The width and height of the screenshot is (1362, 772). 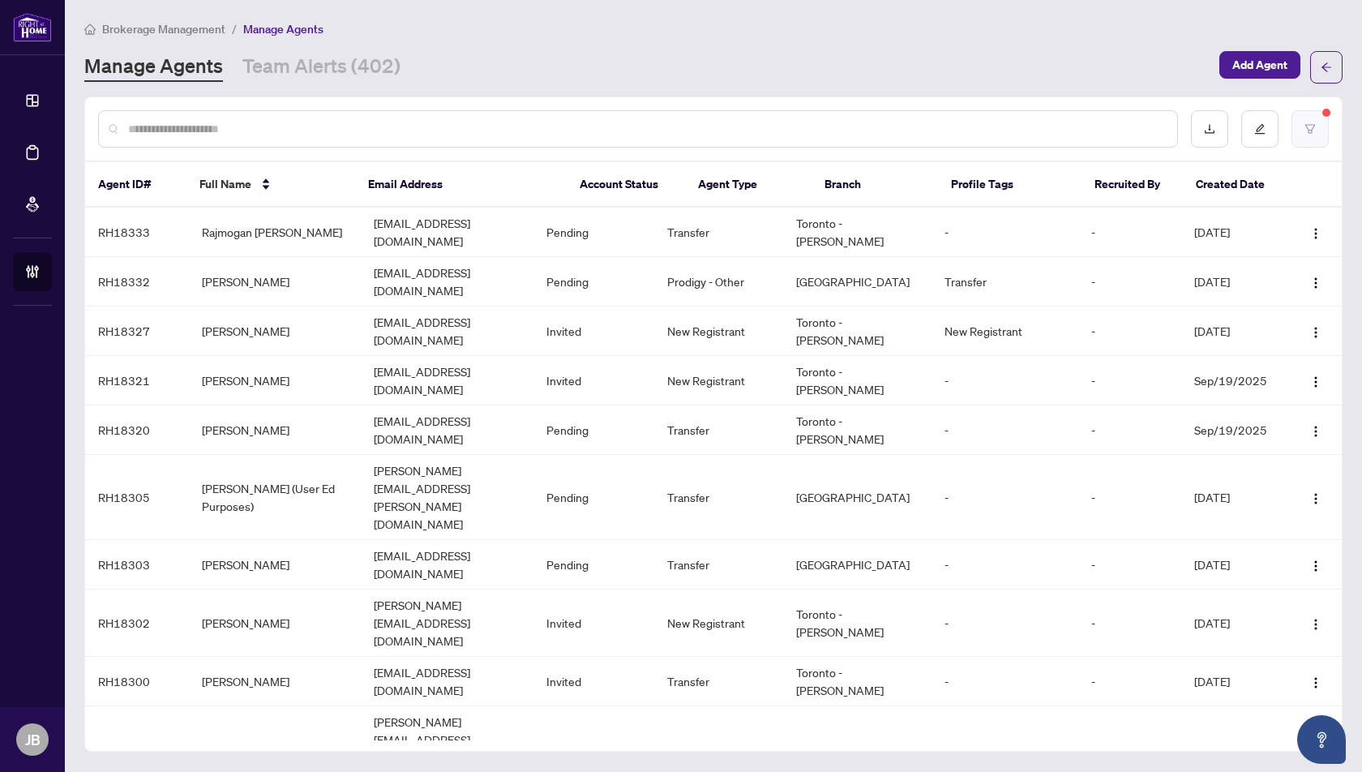 I want to click on td: Prodigy - Other, so click(x=718, y=281).